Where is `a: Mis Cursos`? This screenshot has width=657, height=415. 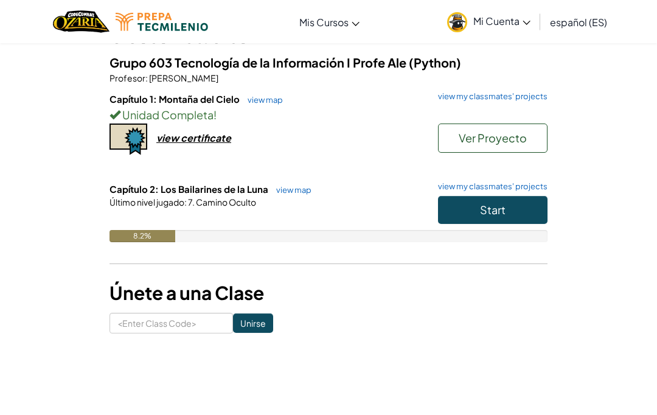 a: Mis Cursos is located at coordinates (329, 22).